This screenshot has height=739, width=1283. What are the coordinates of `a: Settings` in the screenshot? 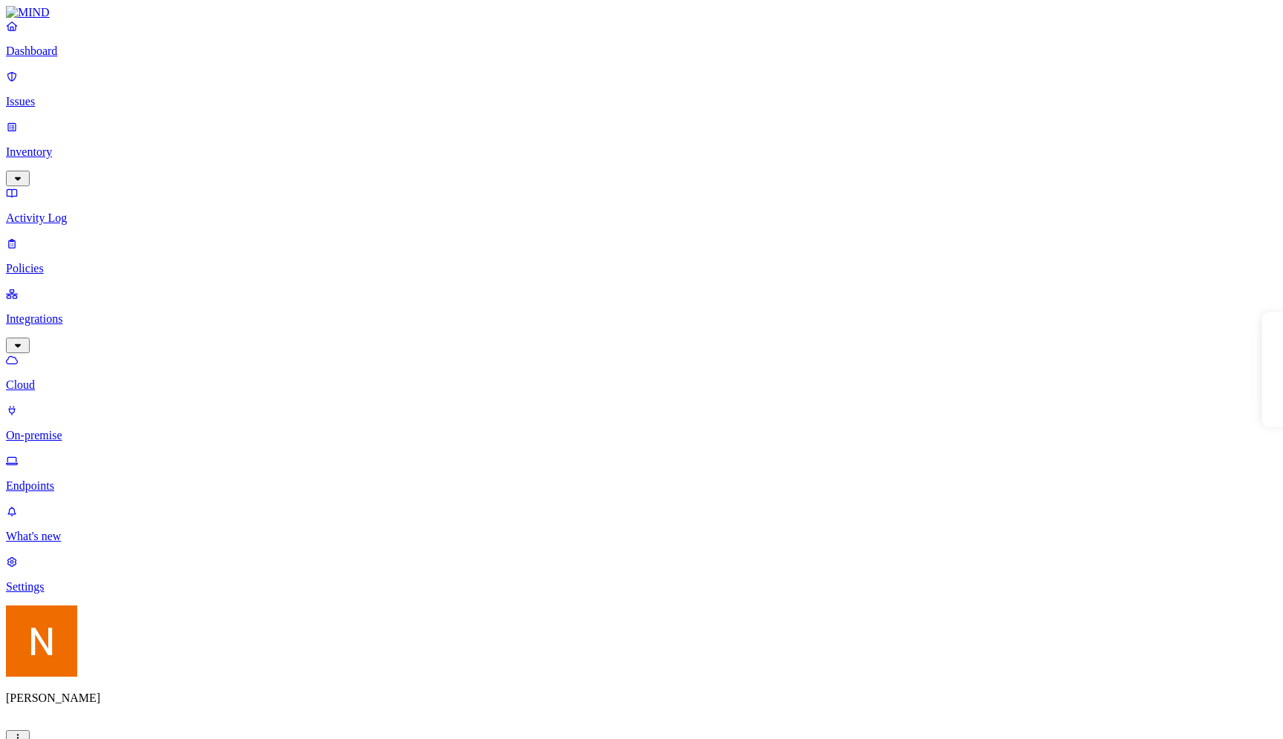 It's located at (641, 574).